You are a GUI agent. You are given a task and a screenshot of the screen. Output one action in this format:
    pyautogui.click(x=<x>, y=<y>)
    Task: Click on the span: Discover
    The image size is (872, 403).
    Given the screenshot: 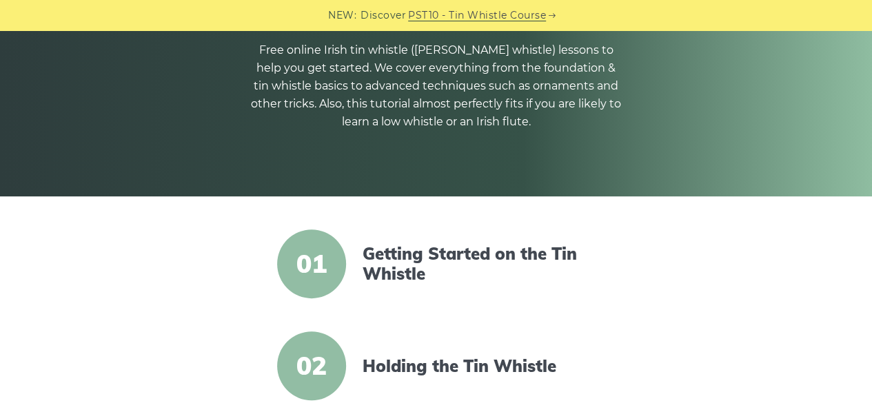 What is the action you would take?
    pyautogui.click(x=383, y=15)
    